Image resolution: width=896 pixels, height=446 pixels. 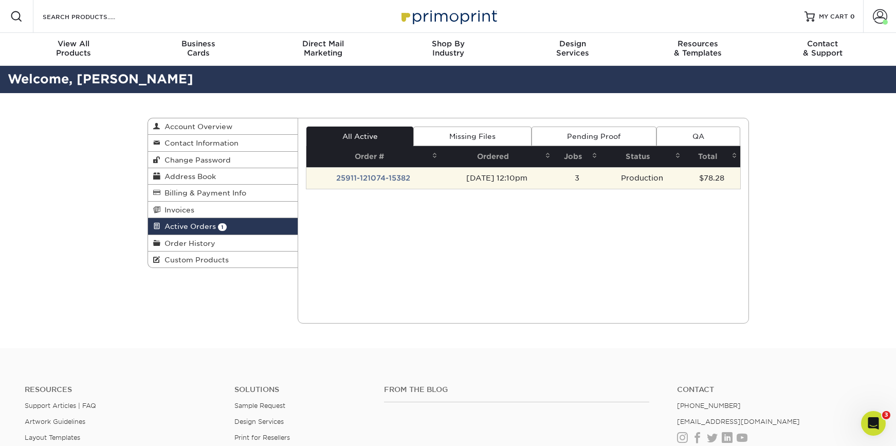 I want to click on a: Contact Information, so click(x=223, y=143).